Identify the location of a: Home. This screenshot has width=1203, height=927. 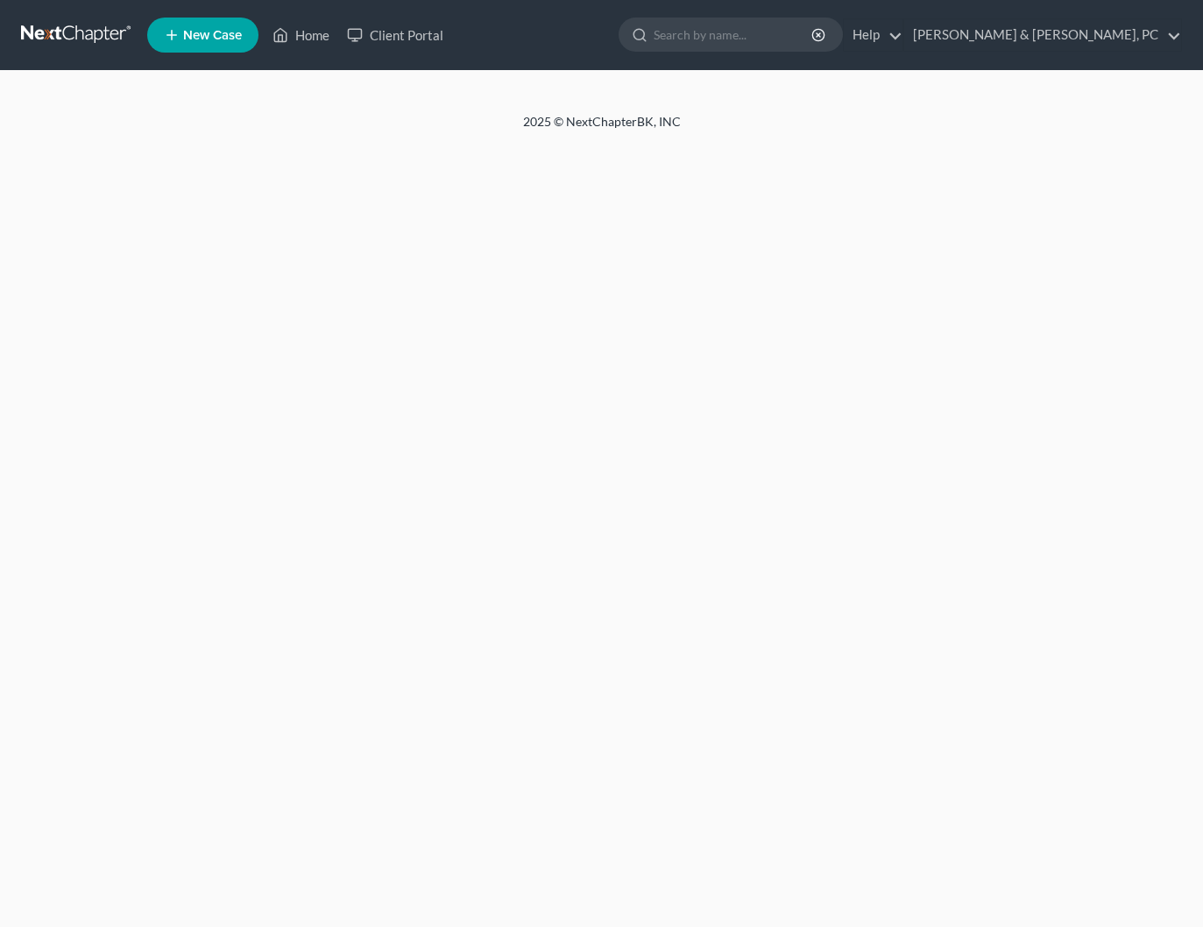
(301, 35).